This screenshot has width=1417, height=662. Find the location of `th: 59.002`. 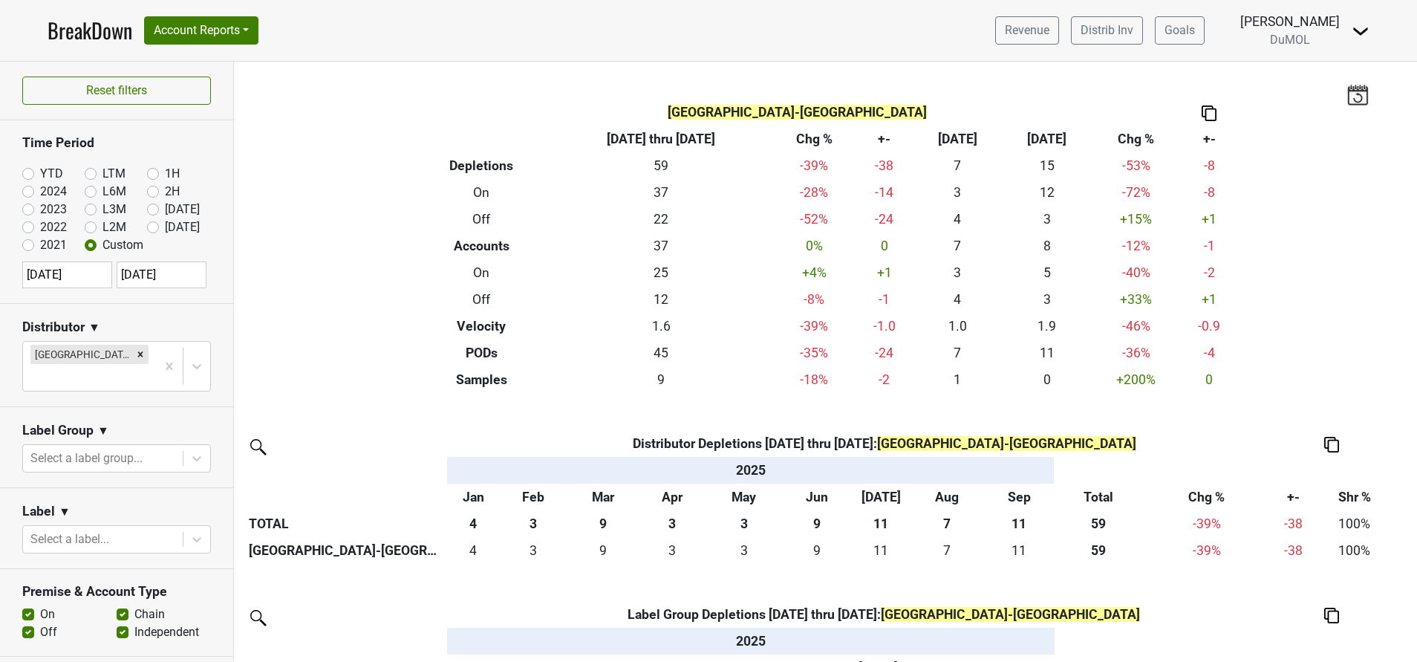

th: 59.002 is located at coordinates (1098, 550).